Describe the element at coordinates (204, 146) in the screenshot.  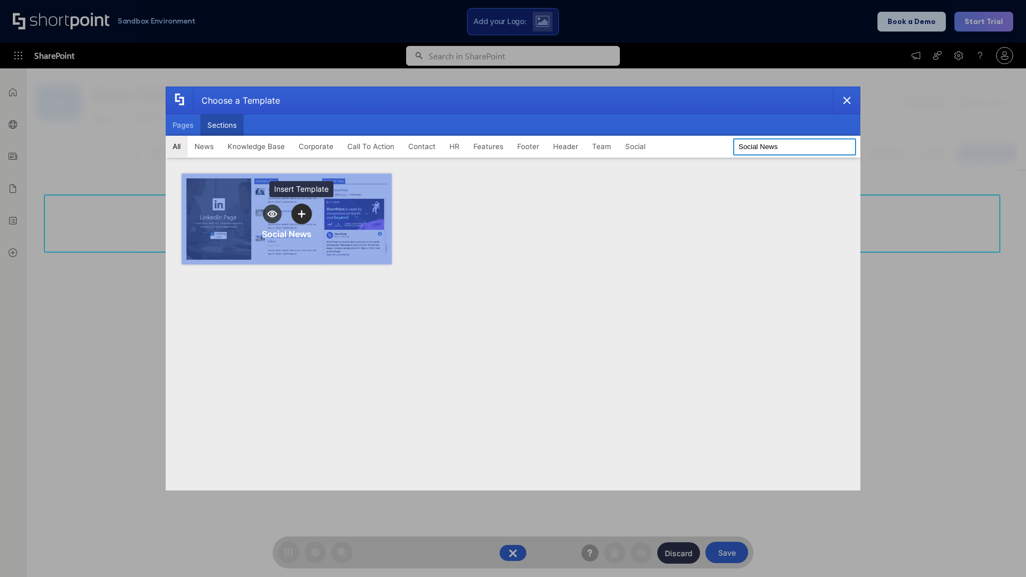
I see `button: News` at that location.